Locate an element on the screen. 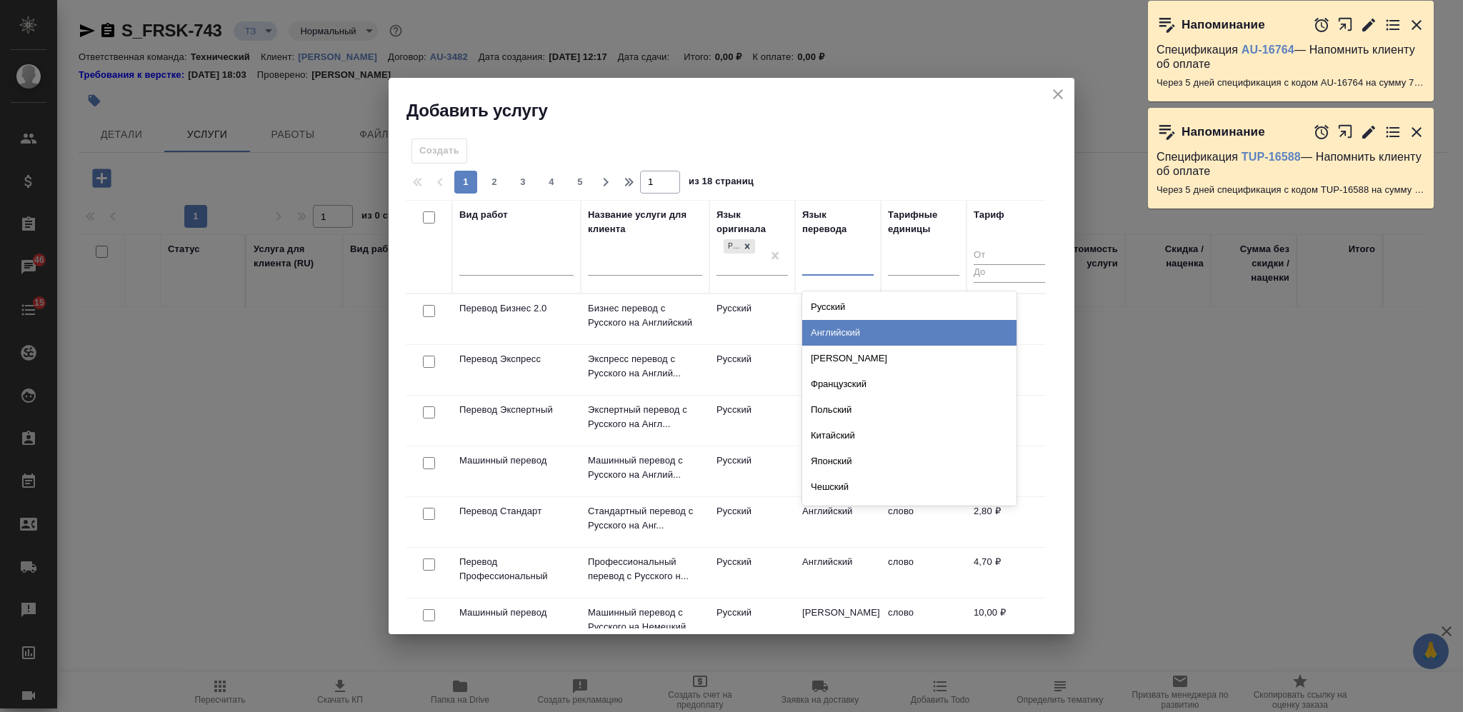 The width and height of the screenshot is (1463, 712). div: Китайский is located at coordinates (910, 436).